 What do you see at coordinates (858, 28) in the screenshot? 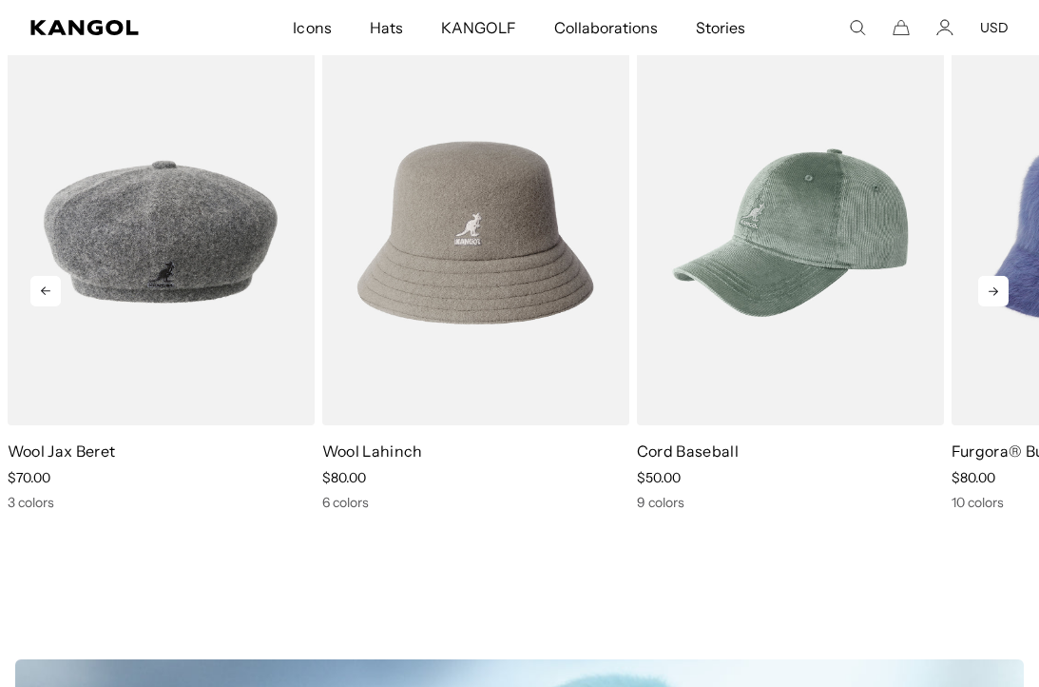
I see `summary: Search here` at bounding box center [858, 28].